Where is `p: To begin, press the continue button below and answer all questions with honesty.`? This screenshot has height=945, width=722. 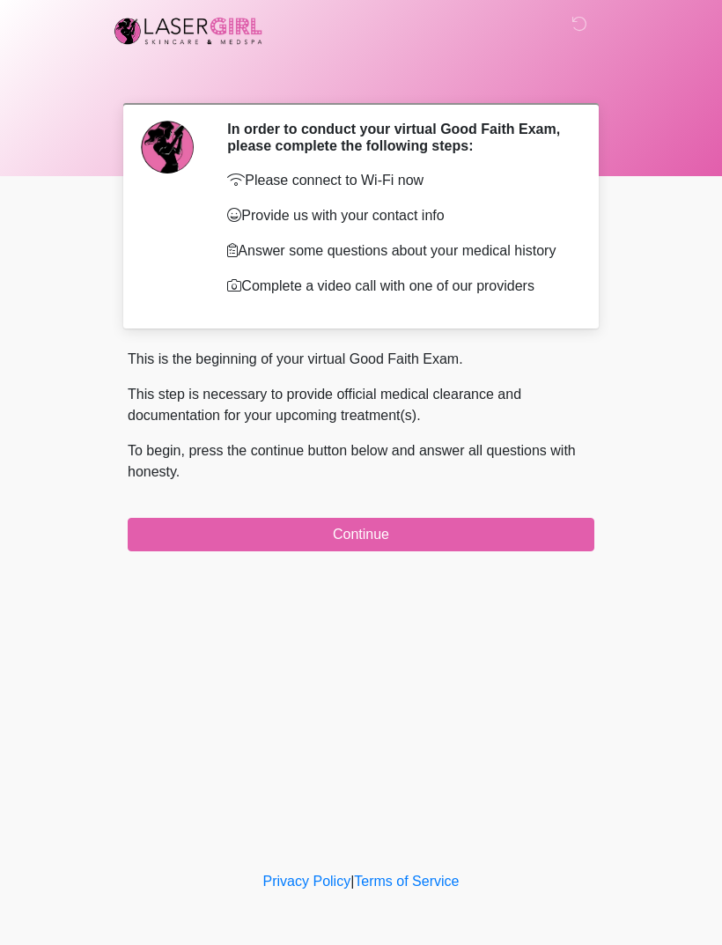 p: To begin, press the continue button below and answer all questions with honesty. is located at coordinates (361, 461).